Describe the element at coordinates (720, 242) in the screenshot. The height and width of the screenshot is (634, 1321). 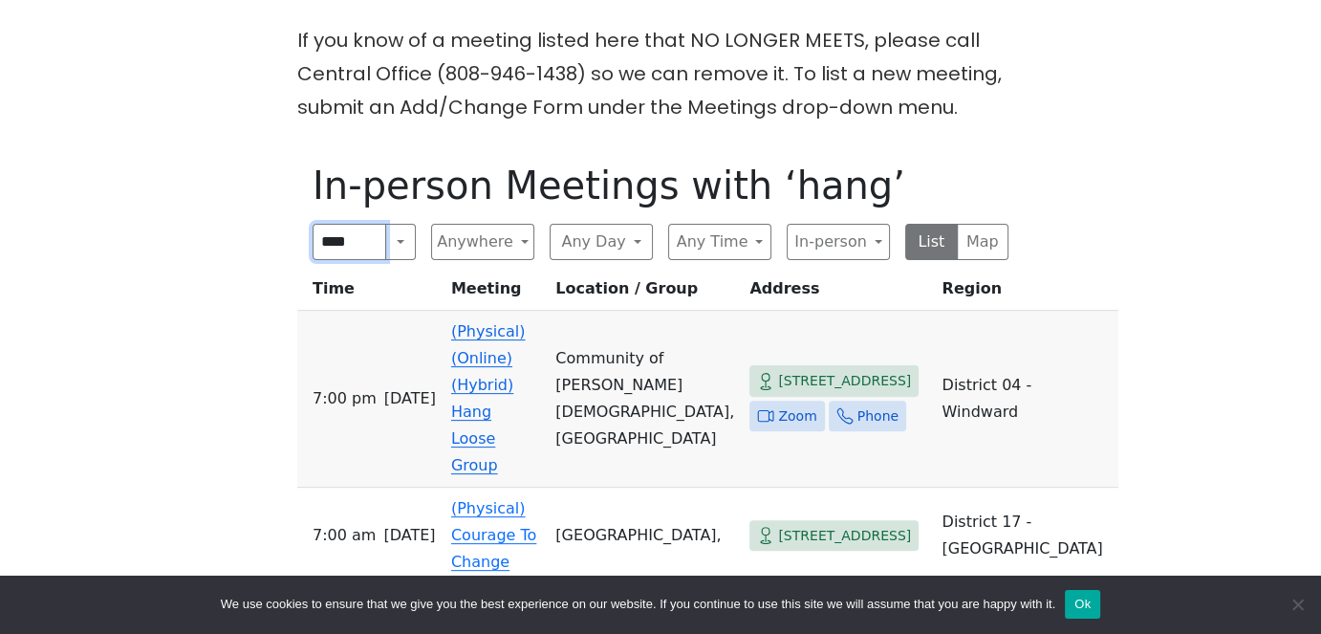
I see `button: Any Time` at that location.